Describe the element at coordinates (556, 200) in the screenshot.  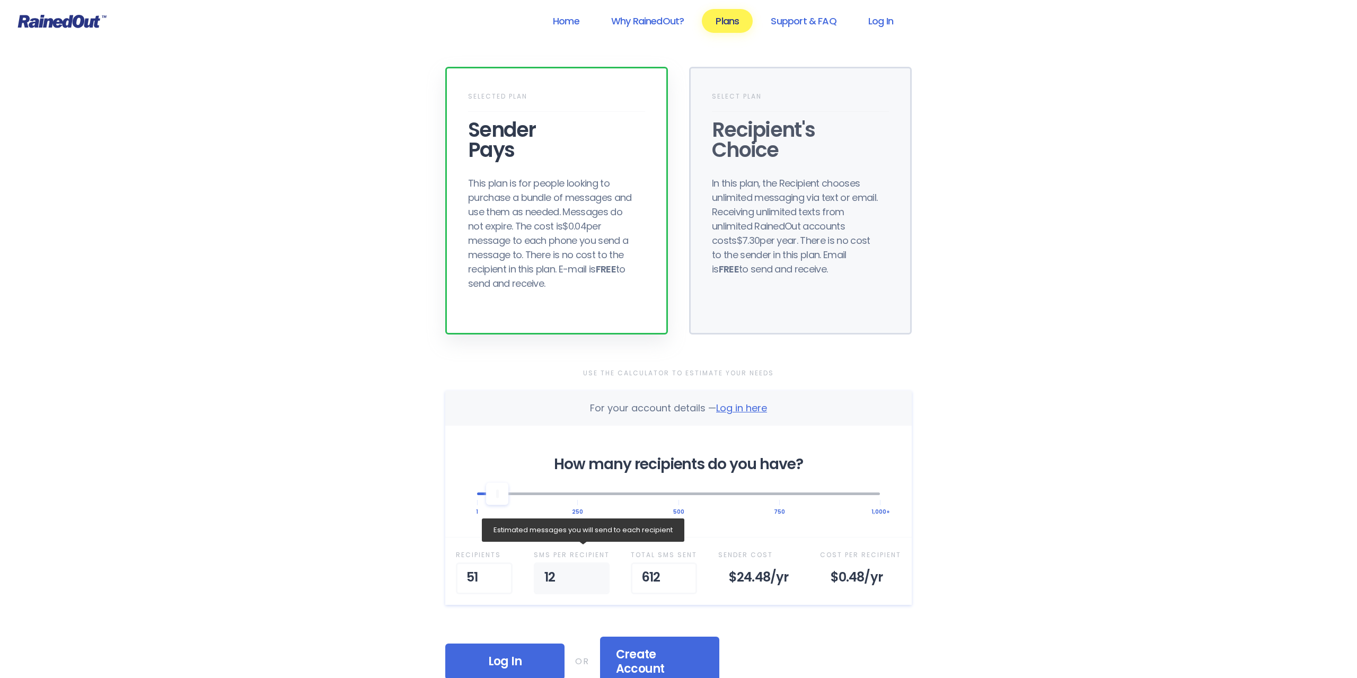
I see `div: Selected PlanSenderPaysThis plan is for people looking to purchase a bundle of messages and use t...` at that location.